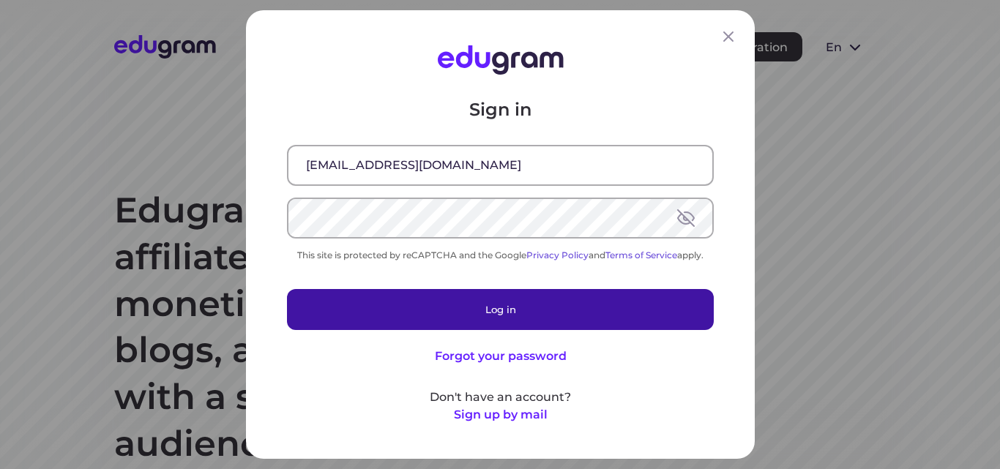  Describe the element at coordinates (500, 165) in the screenshot. I see `input: Email` at that location.